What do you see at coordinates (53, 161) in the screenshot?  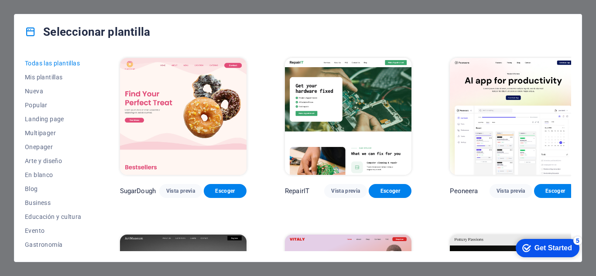 I see `button: Arte y diseño` at bounding box center [53, 161].